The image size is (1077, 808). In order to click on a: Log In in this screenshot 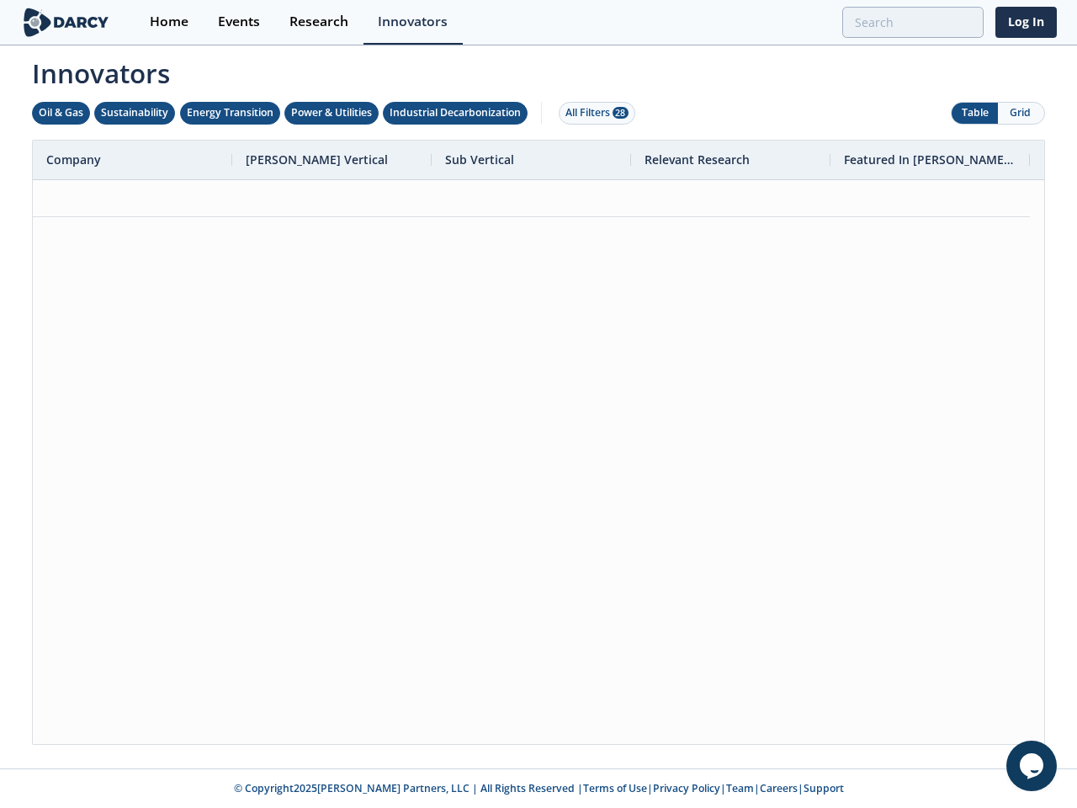, I will do `click(1025, 22)`.